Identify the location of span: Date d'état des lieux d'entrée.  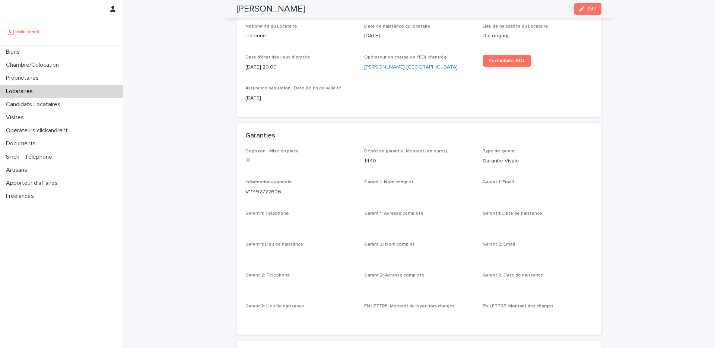
(278, 57).